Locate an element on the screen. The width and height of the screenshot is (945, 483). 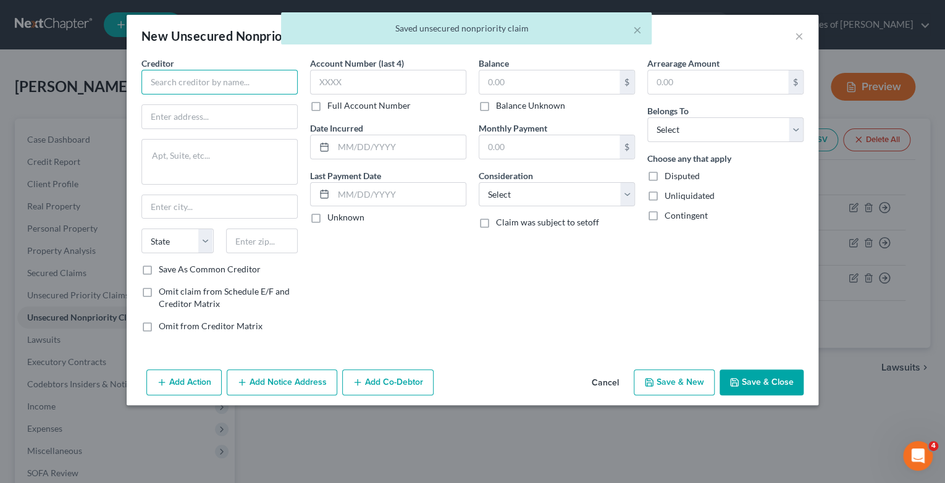
label: Monthly Payment is located at coordinates (513, 128).